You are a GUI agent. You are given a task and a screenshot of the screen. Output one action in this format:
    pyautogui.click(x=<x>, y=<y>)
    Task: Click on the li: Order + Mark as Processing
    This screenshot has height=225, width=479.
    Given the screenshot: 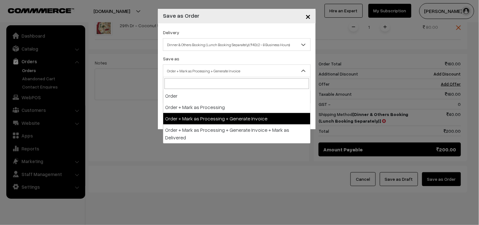 What is the action you would take?
    pyautogui.click(x=237, y=107)
    